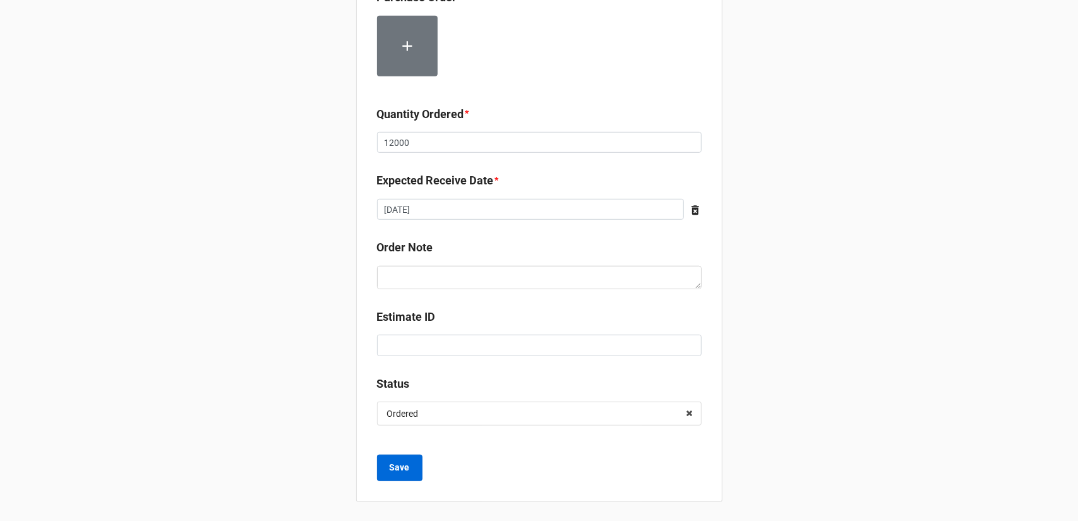  What do you see at coordinates (400, 467) in the screenshot?
I see `b: Save` at bounding box center [400, 467].